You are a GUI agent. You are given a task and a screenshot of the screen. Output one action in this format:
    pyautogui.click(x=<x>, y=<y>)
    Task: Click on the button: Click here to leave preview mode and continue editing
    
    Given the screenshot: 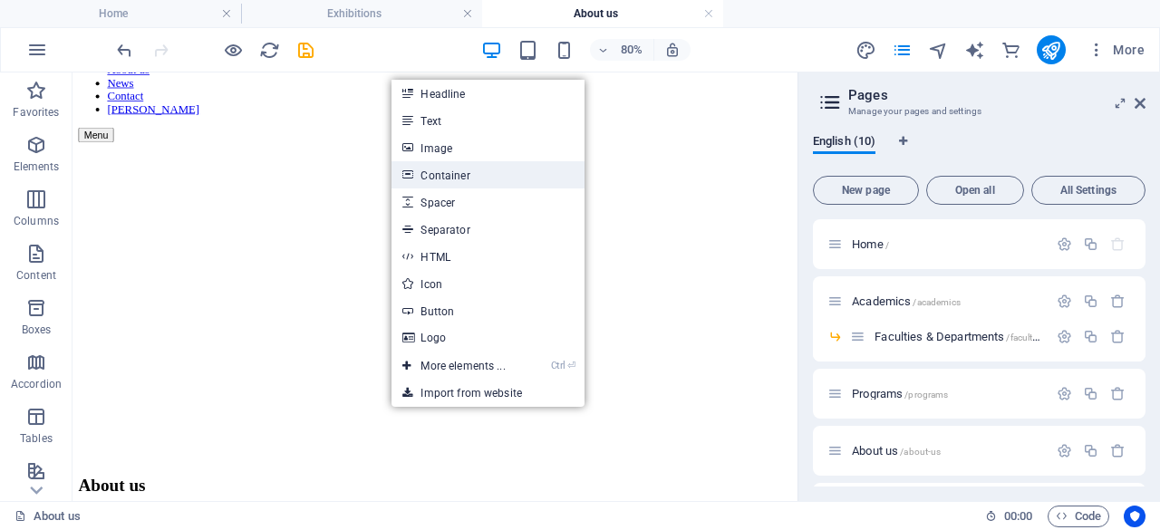 What is the action you would take?
    pyautogui.click(x=233, y=50)
    